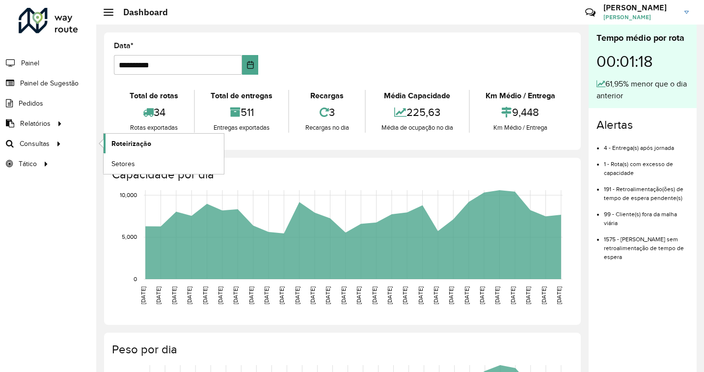 The height and width of the screenshot is (372, 704). I want to click on li: 4 - Entrega(s) após jornada, so click(646, 144).